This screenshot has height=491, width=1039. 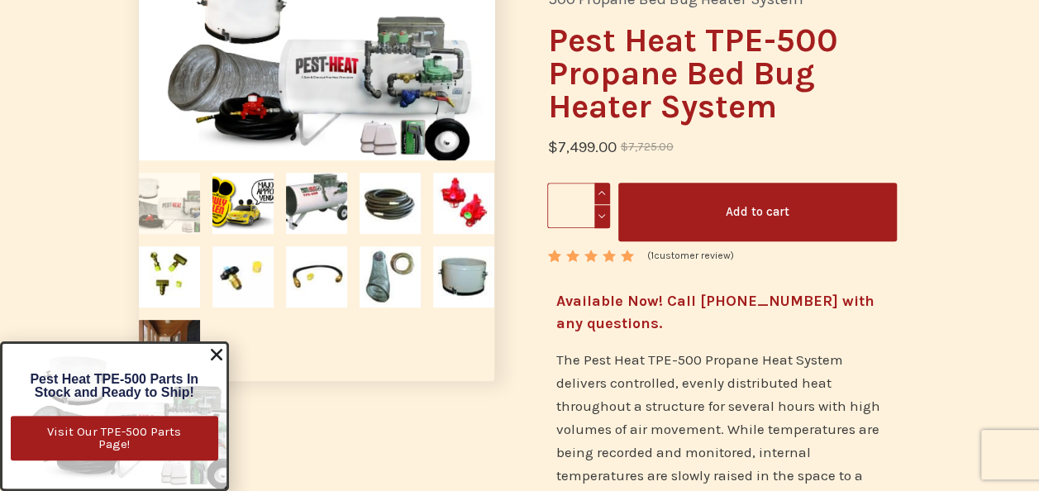 What do you see at coordinates (690, 256) in the screenshot?
I see `a: (1customer review)` at bounding box center [690, 256].